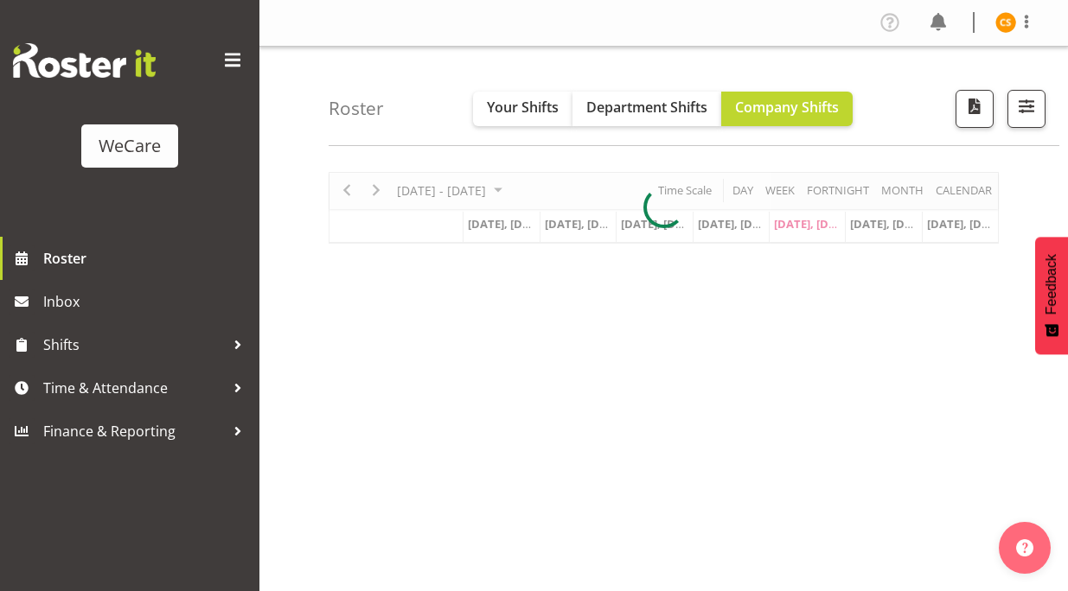 The width and height of the screenshot is (1068, 591). What do you see at coordinates (130, 146) in the screenshot?
I see `div: WeCare` at bounding box center [130, 146].